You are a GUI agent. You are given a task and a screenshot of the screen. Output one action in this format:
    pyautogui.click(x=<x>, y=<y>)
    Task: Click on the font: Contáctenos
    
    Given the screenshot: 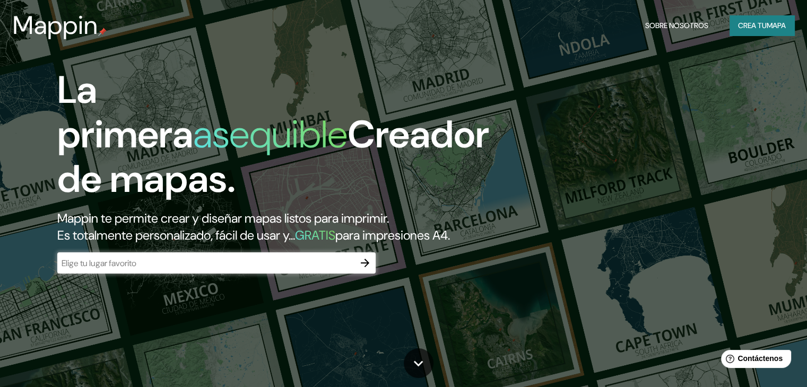 What is the action you would take?
    pyautogui.click(x=47, y=13)
    